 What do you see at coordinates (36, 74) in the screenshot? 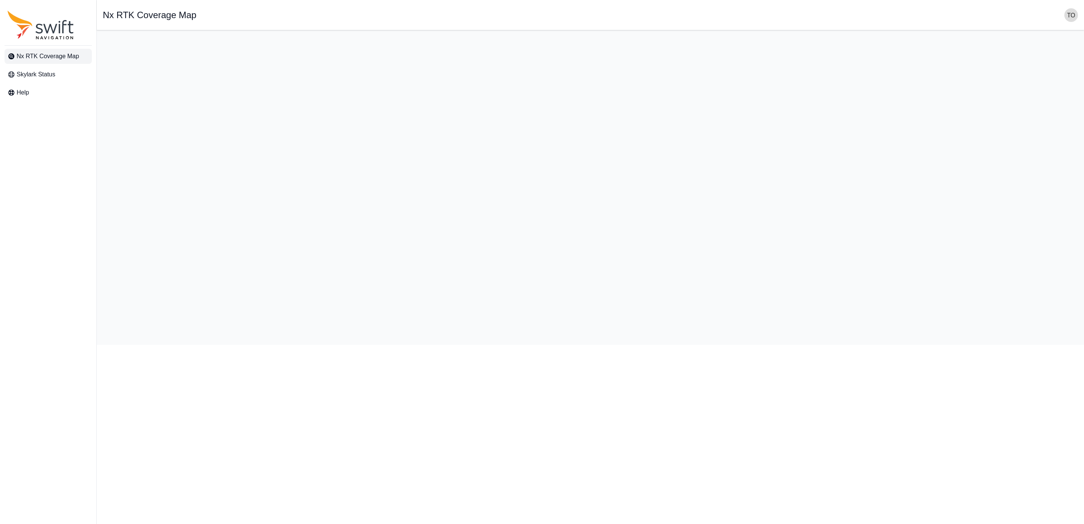
I see `span: Skylark Status` at bounding box center [36, 74].